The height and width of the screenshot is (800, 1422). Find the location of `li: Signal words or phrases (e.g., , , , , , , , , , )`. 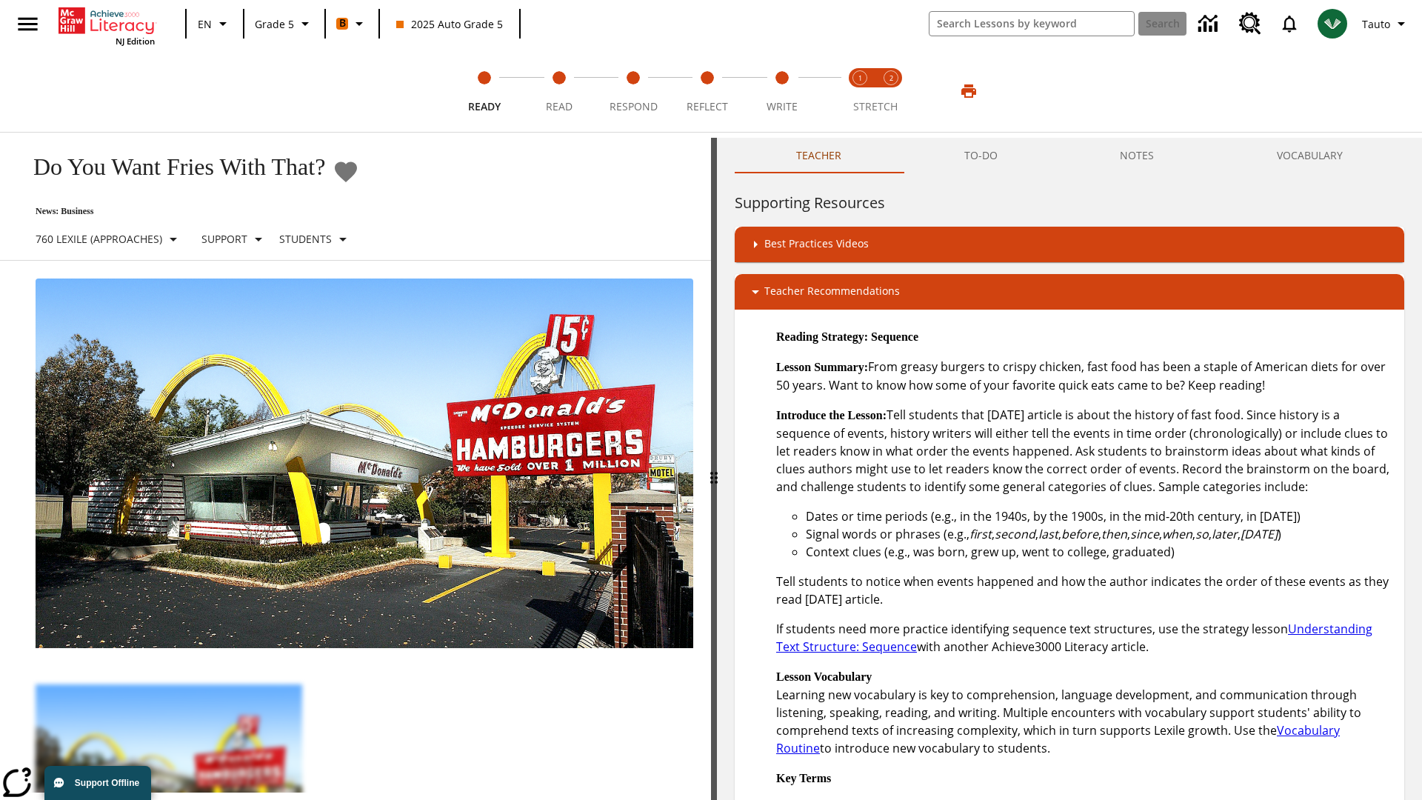

li: Signal words or phrases (e.g., , , , , , , , , , ) is located at coordinates (1099, 534).